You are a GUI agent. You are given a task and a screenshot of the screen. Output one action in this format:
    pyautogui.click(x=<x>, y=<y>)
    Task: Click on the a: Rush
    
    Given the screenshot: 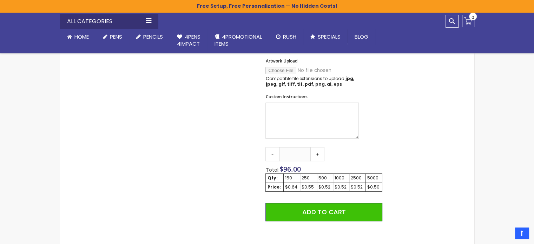 What is the action you would take?
    pyautogui.click(x=286, y=37)
    